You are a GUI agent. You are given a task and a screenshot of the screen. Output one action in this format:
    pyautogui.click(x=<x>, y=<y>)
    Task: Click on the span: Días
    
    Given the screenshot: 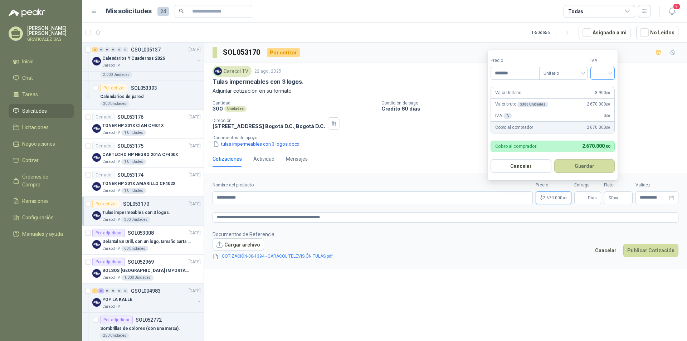 What is the action you would take?
    pyautogui.click(x=592, y=198)
    